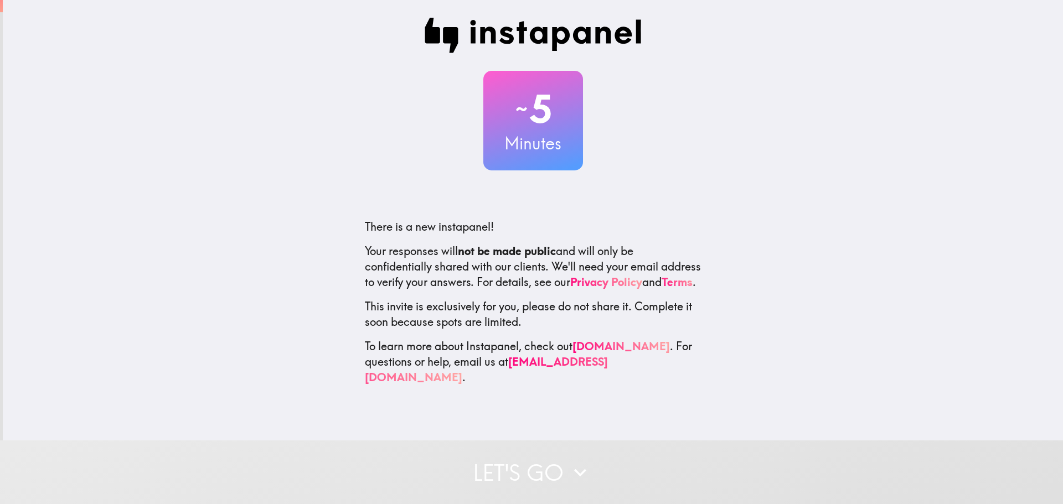 The height and width of the screenshot is (504, 1063). What do you see at coordinates (533, 143) in the screenshot?
I see `h3: Minutes` at bounding box center [533, 143].